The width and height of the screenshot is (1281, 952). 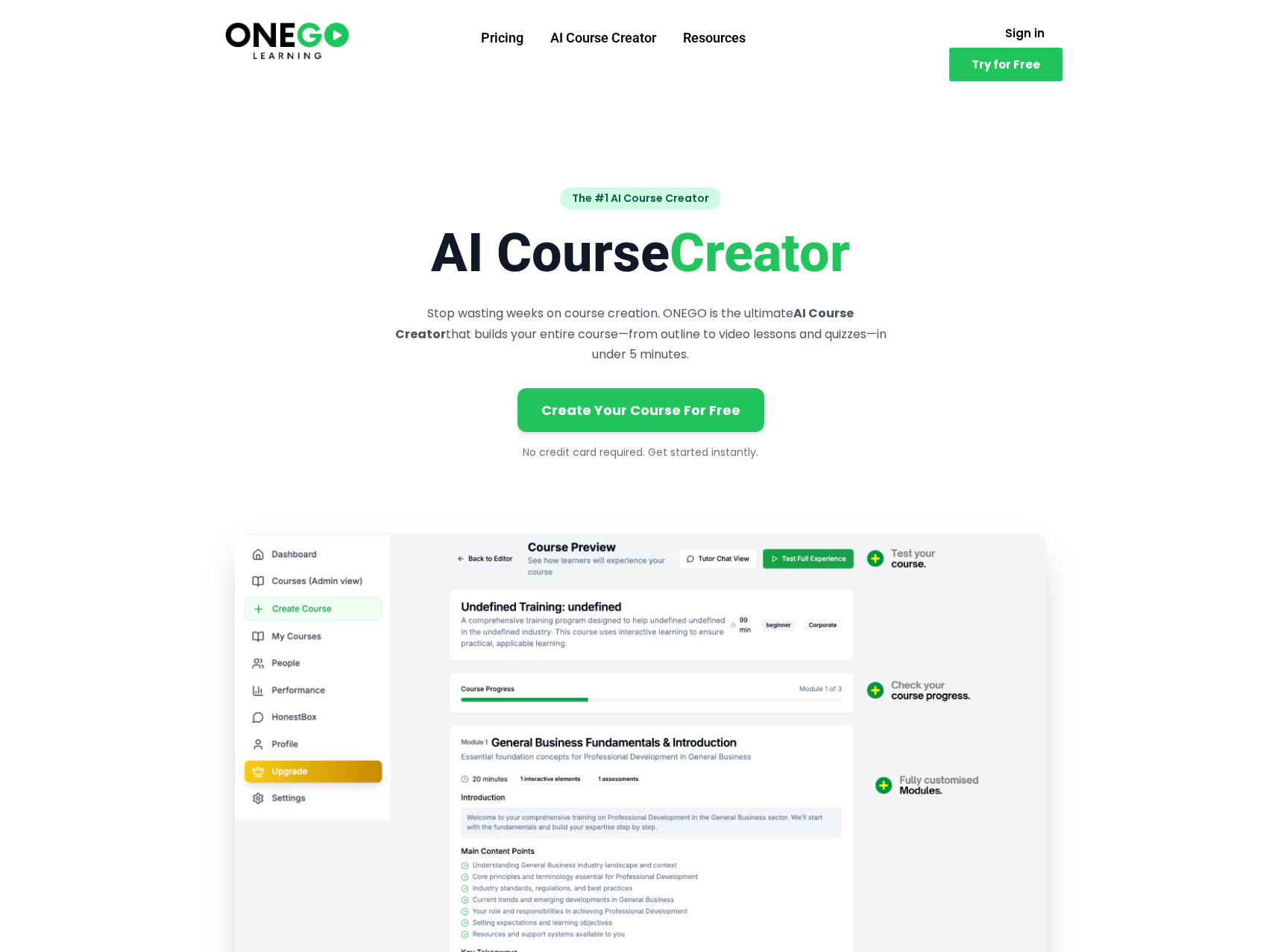 What do you see at coordinates (1006, 64) in the screenshot?
I see `span: Try for Free` at bounding box center [1006, 64].